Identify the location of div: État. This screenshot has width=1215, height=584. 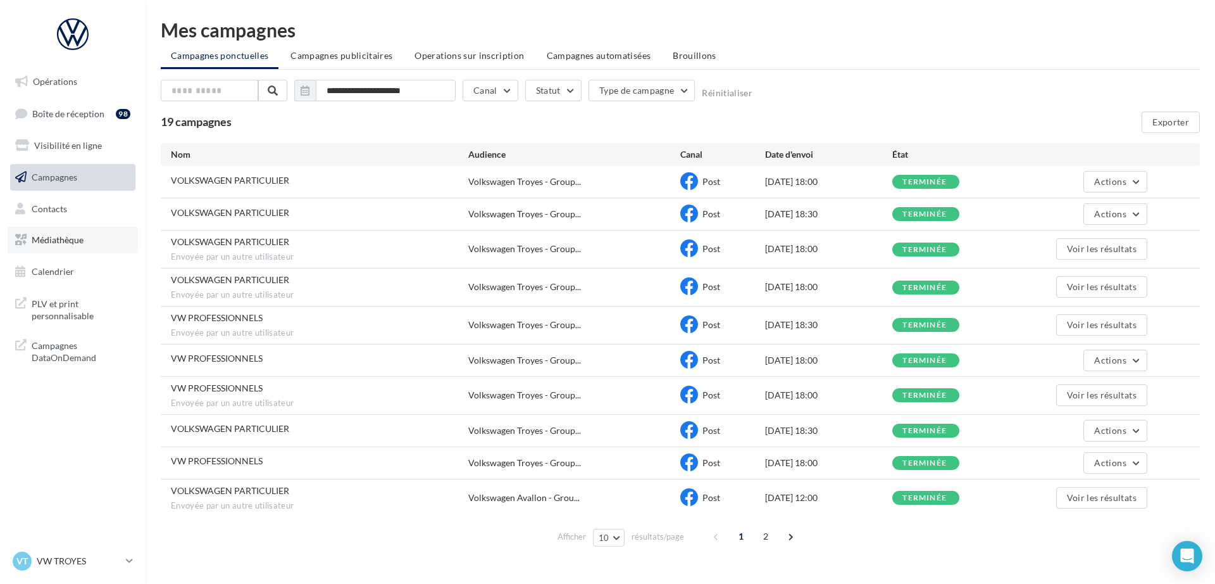
(956, 154).